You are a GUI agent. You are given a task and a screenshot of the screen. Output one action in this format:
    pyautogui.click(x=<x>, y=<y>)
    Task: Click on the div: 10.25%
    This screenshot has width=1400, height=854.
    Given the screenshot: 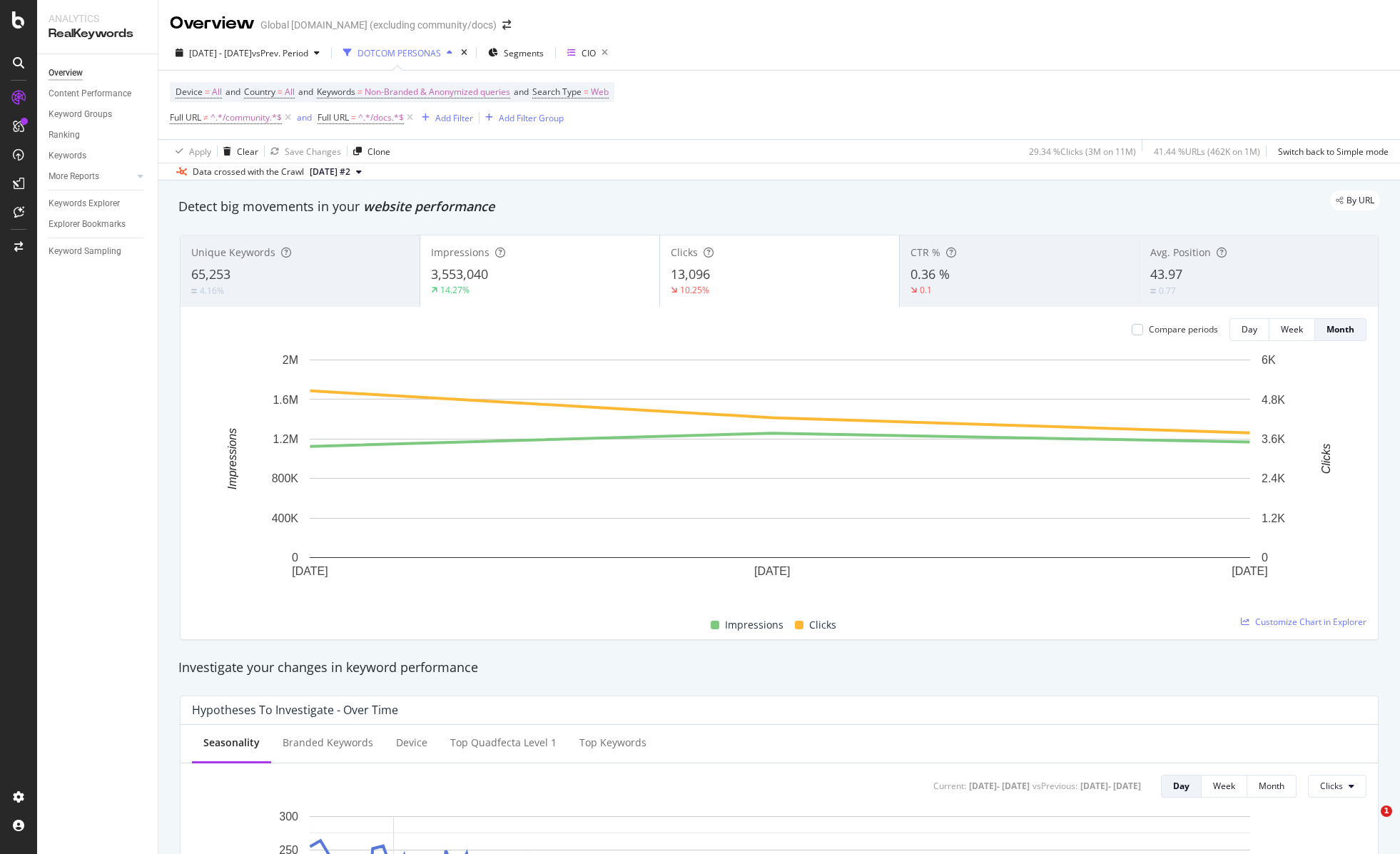 What is the action you would take?
    pyautogui.click(x=694, y=290)
    